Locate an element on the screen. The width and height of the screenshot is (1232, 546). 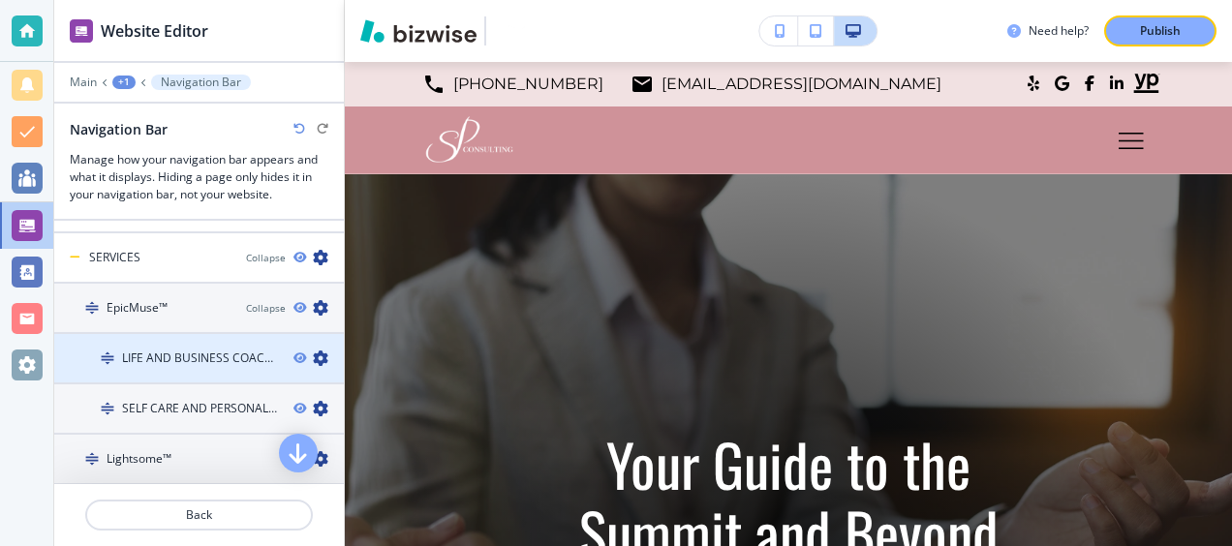
button: Main is located at coordinates (83, 82).